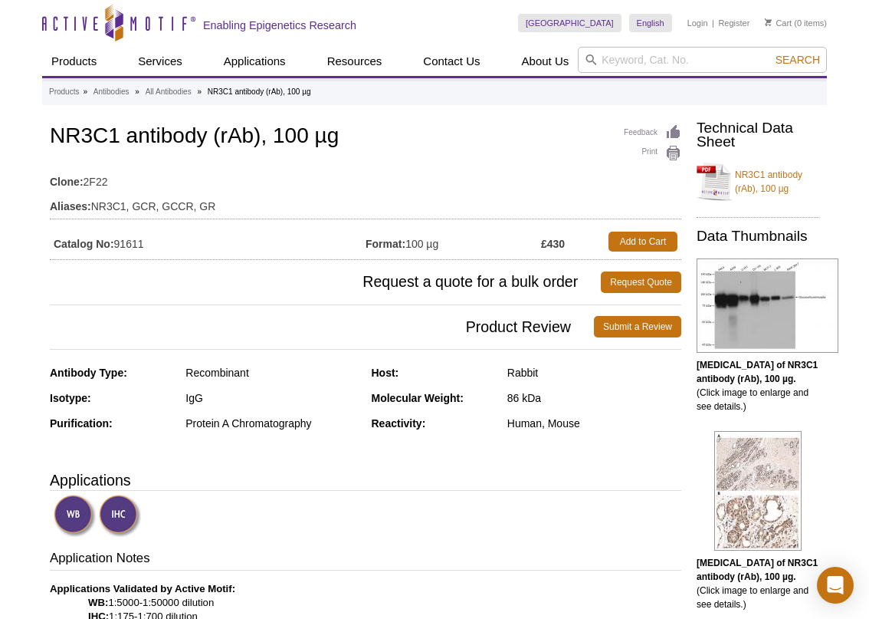 The height and width of the screenshot is (619, 869). What do you see at coordinates (71, 206) in the screenshot?
I see `strong: Aliases:` at bounding box center [71, 206].